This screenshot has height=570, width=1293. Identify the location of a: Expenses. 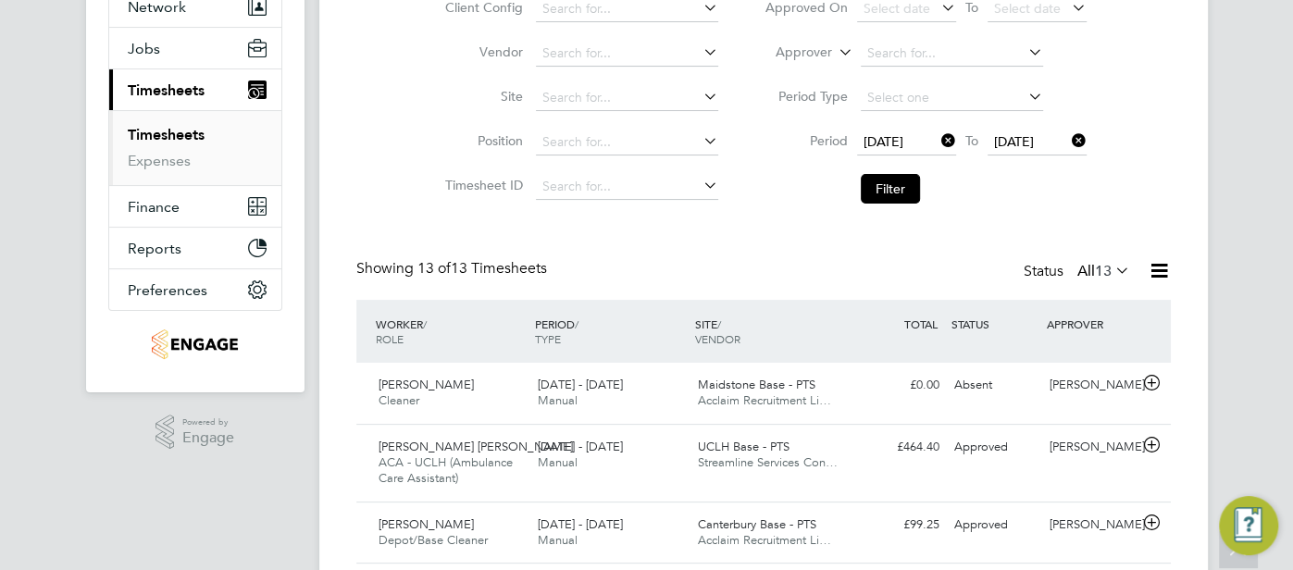
(159, 160).